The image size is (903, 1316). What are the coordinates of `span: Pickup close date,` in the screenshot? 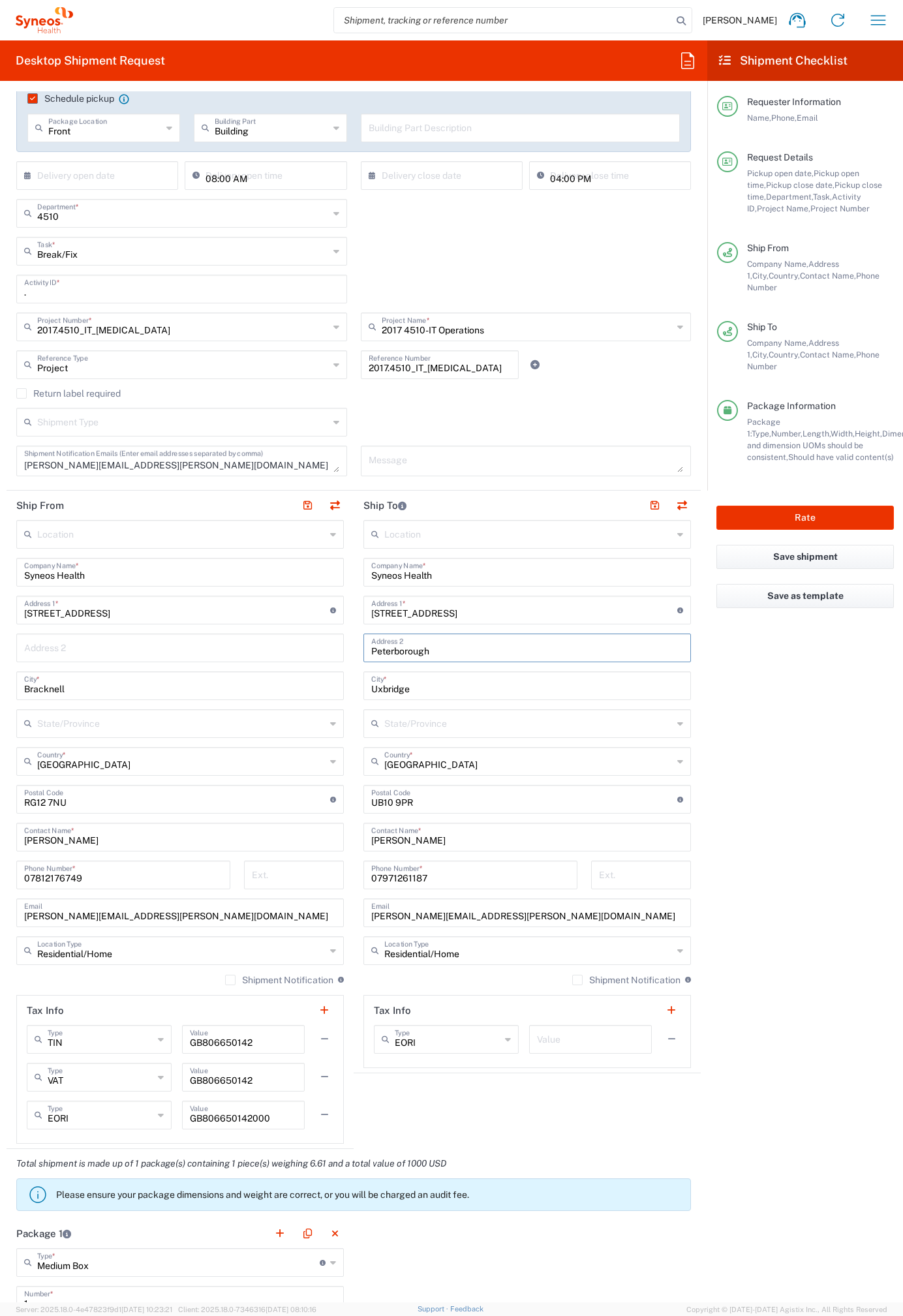 It's located at (800, 185).